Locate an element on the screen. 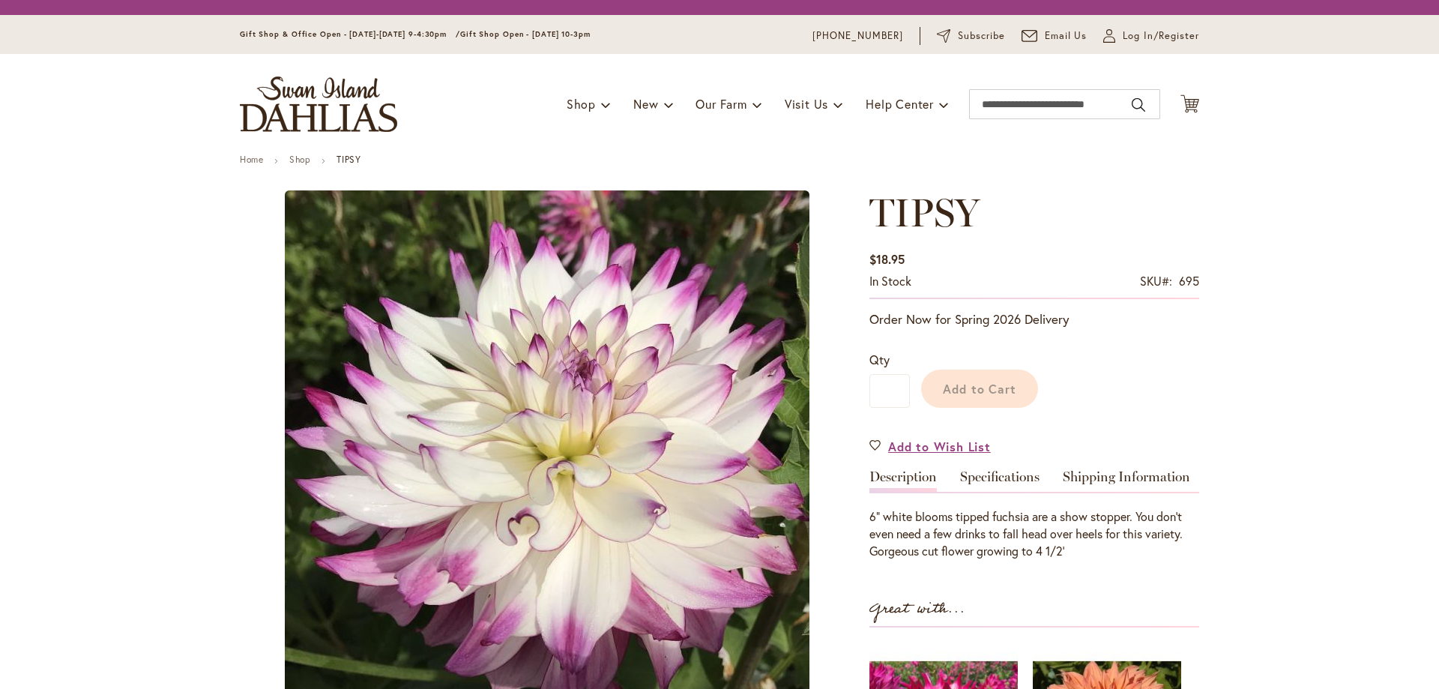  span: TIPSY is located at coordinates (924, 212).